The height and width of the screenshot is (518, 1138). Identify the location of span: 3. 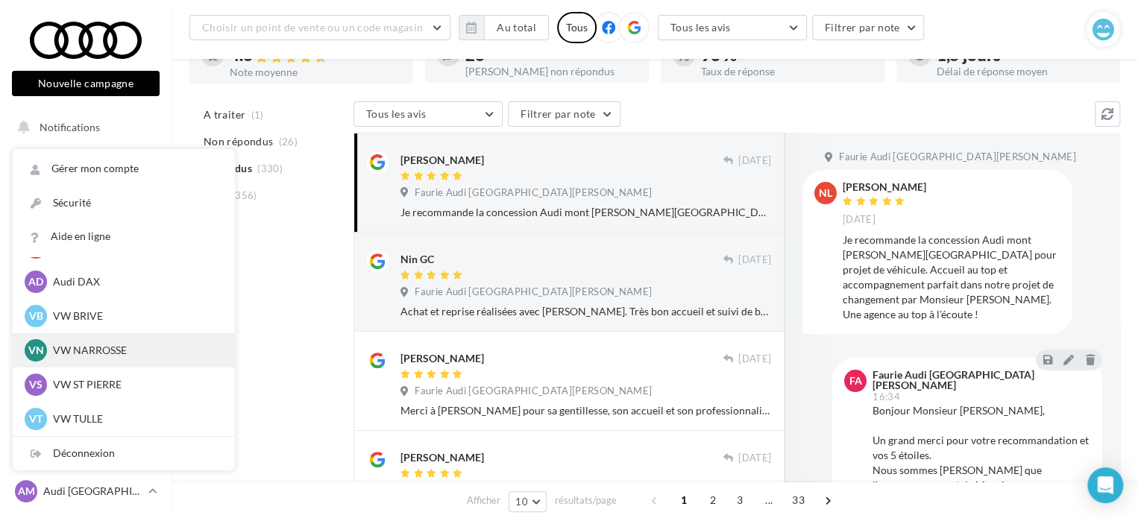
(740, 501).